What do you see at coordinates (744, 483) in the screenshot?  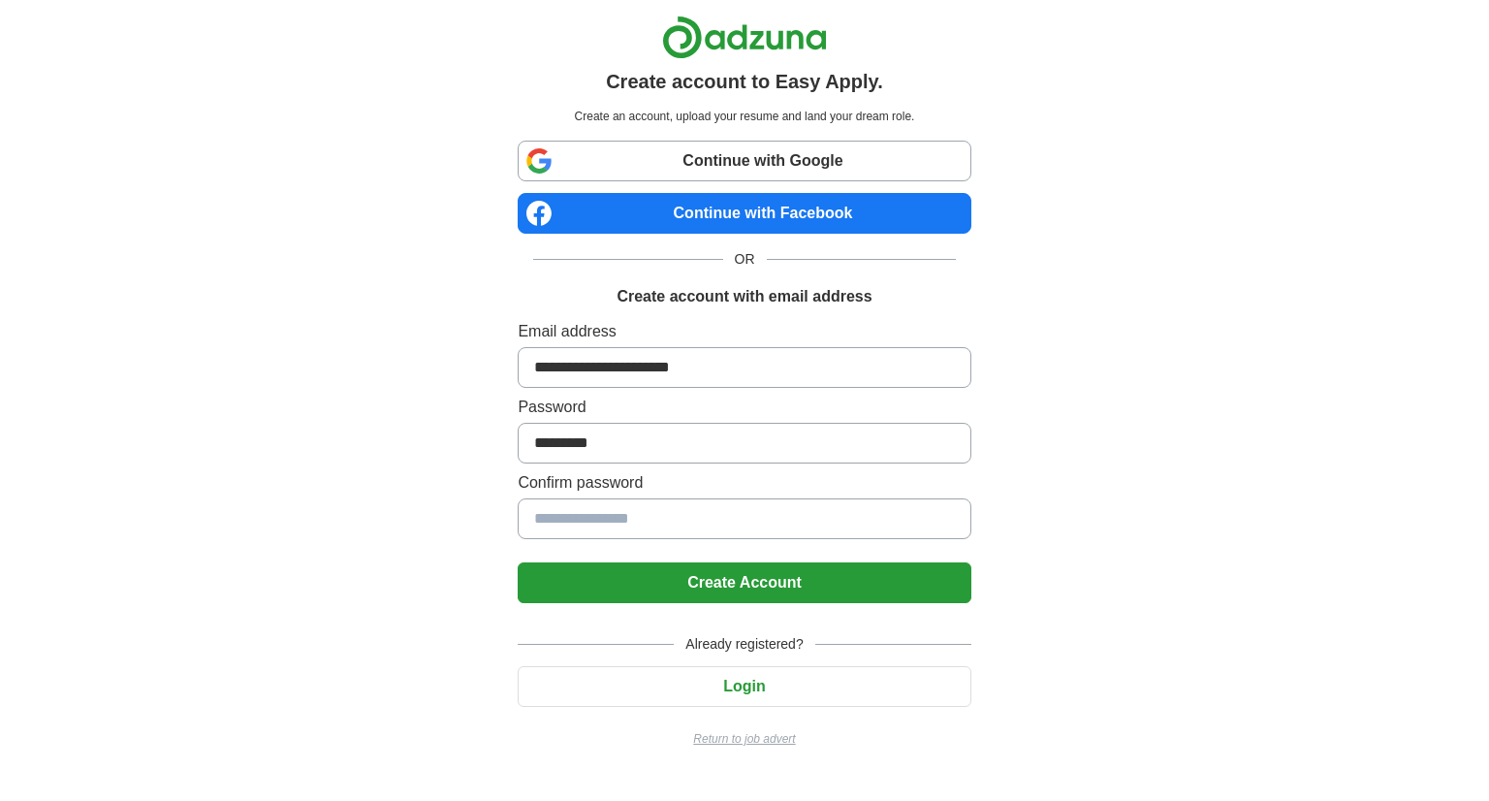 I see `label: Confirm password` at bounding box center [744, 483].